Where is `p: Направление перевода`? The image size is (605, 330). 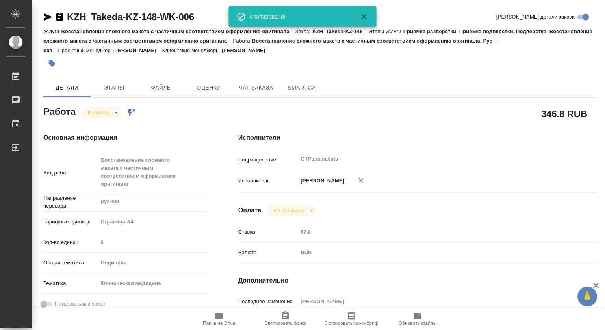 p: Направление перевода is located at coordinates (71, 202).